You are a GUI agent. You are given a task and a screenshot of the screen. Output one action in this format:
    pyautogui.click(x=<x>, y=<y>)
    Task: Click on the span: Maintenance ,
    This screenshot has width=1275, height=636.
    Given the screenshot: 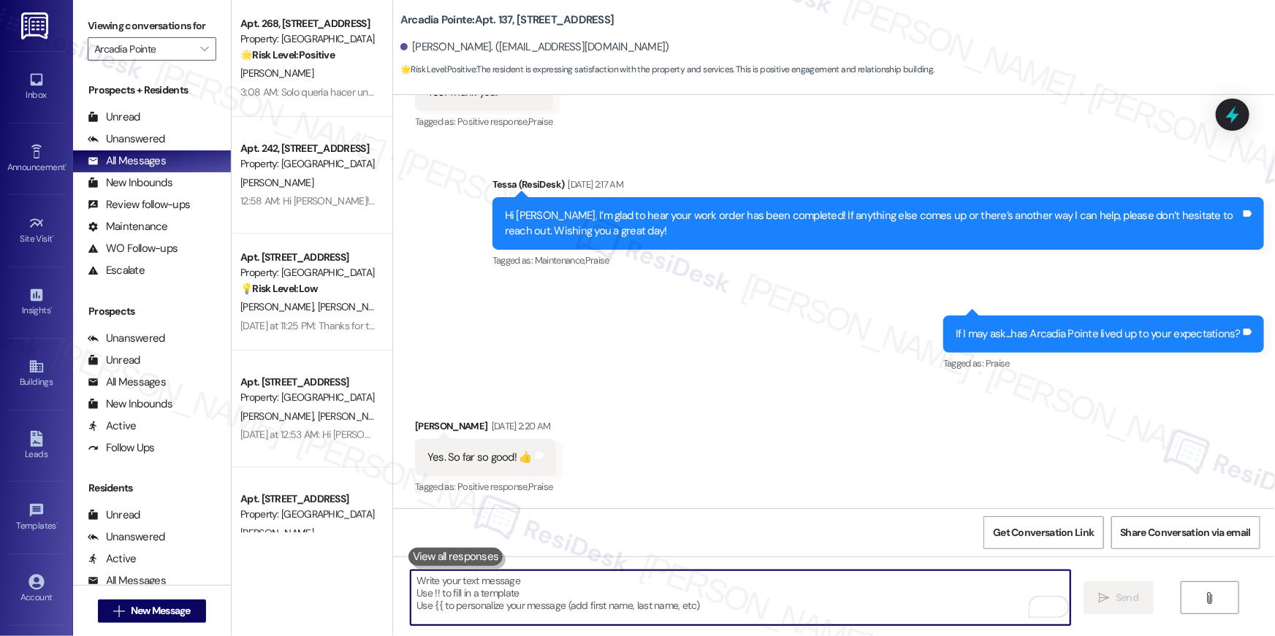 What is the action you would take?
    pyautogui.click(x=560, y=260)
    